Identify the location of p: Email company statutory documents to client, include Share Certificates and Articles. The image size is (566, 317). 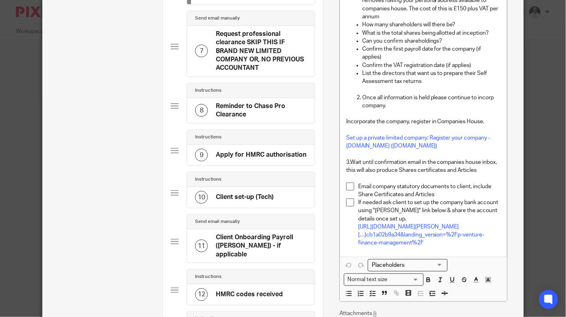
(430, 191).